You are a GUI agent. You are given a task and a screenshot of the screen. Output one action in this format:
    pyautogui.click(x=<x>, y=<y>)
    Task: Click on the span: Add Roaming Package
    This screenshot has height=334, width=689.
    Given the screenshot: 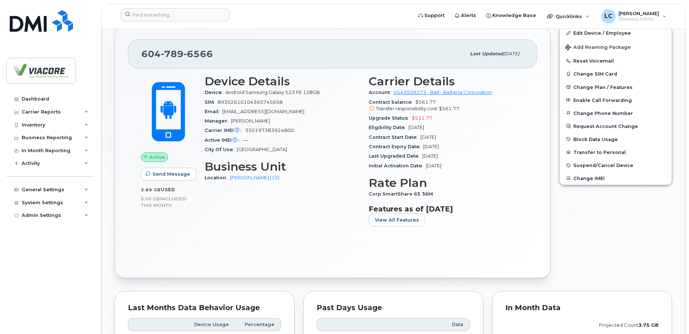 What is the action you would take?
    pyautogui.click(x=598, y=48)
    